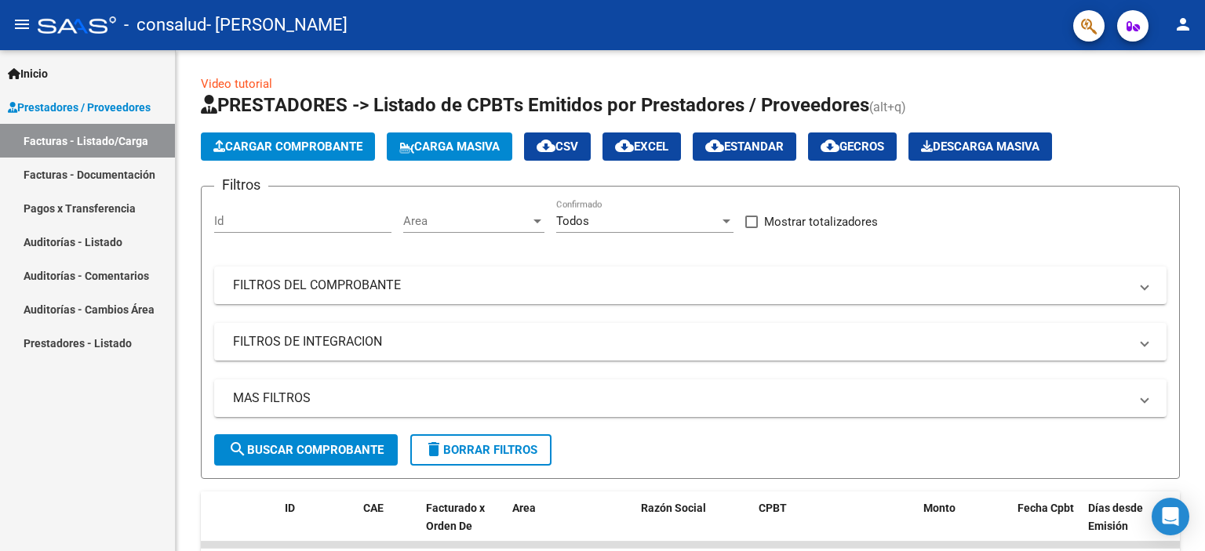  Describe the element at coordinates (306, 450) in the screenshot. I see `button: Buscar Comprobante` at that location.